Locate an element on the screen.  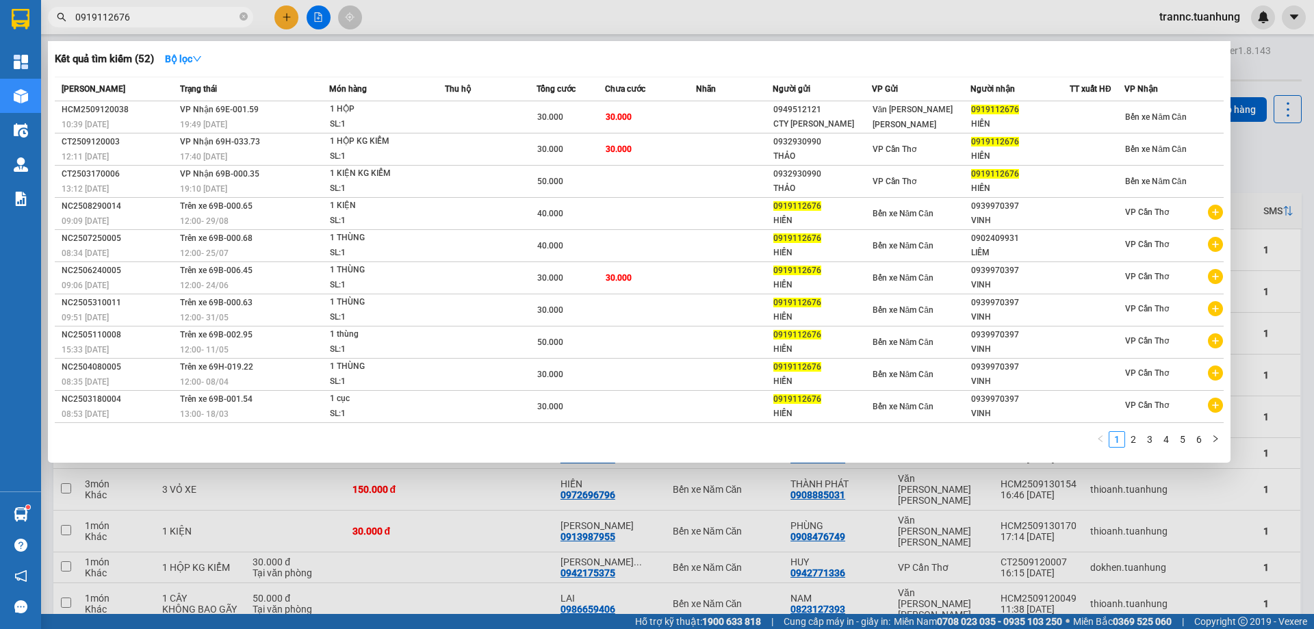
li: 4 is located at coordinates (1166, 439).